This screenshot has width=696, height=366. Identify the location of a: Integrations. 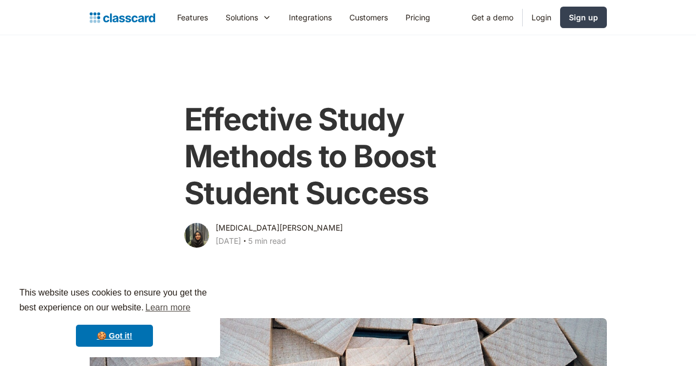
(310, 17).